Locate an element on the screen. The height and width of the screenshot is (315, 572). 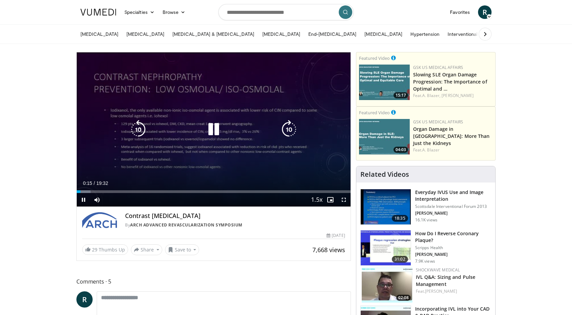
span: 02:08 is located at coordinates (403, 298).